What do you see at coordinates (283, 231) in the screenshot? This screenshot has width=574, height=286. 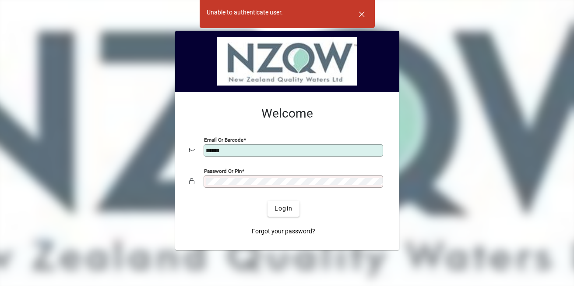 I see `span: Forgot your password?` at bounding box center [283, 231].